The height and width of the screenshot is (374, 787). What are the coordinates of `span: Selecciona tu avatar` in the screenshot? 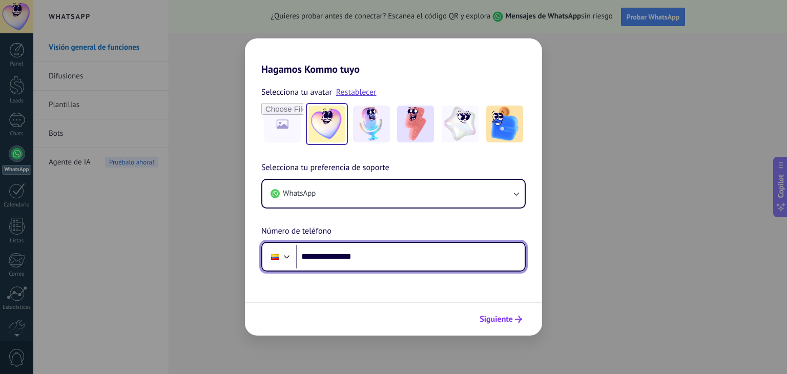 It's located at (297, 92).